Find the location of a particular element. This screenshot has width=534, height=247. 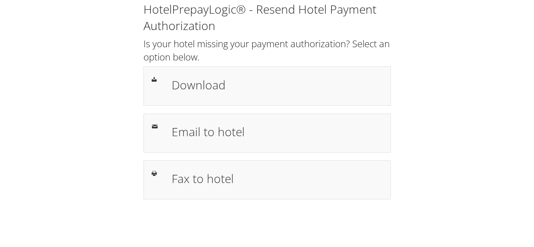

h1: Email to hotel is located at coordinates (277, 132).